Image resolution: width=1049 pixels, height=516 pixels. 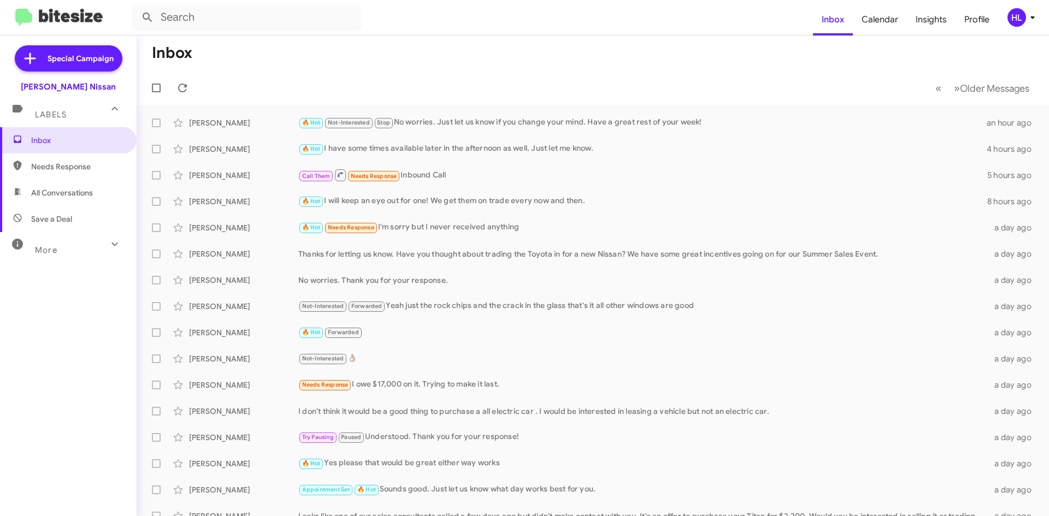 What do you see at coordinates (991, 88) in the screenshot?
I see `button: Next` at bounding box center [991, 88].